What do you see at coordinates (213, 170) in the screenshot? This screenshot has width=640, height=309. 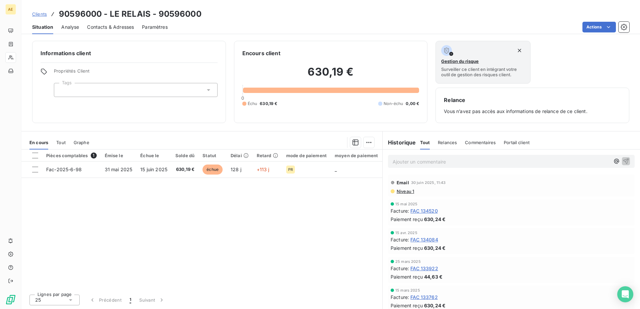 I see `span: échue` at bounding box center [213, 170].